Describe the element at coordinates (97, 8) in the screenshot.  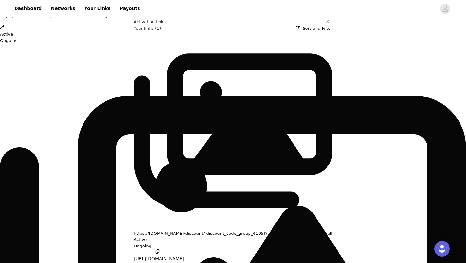
I see `a: Your Links` at that location.